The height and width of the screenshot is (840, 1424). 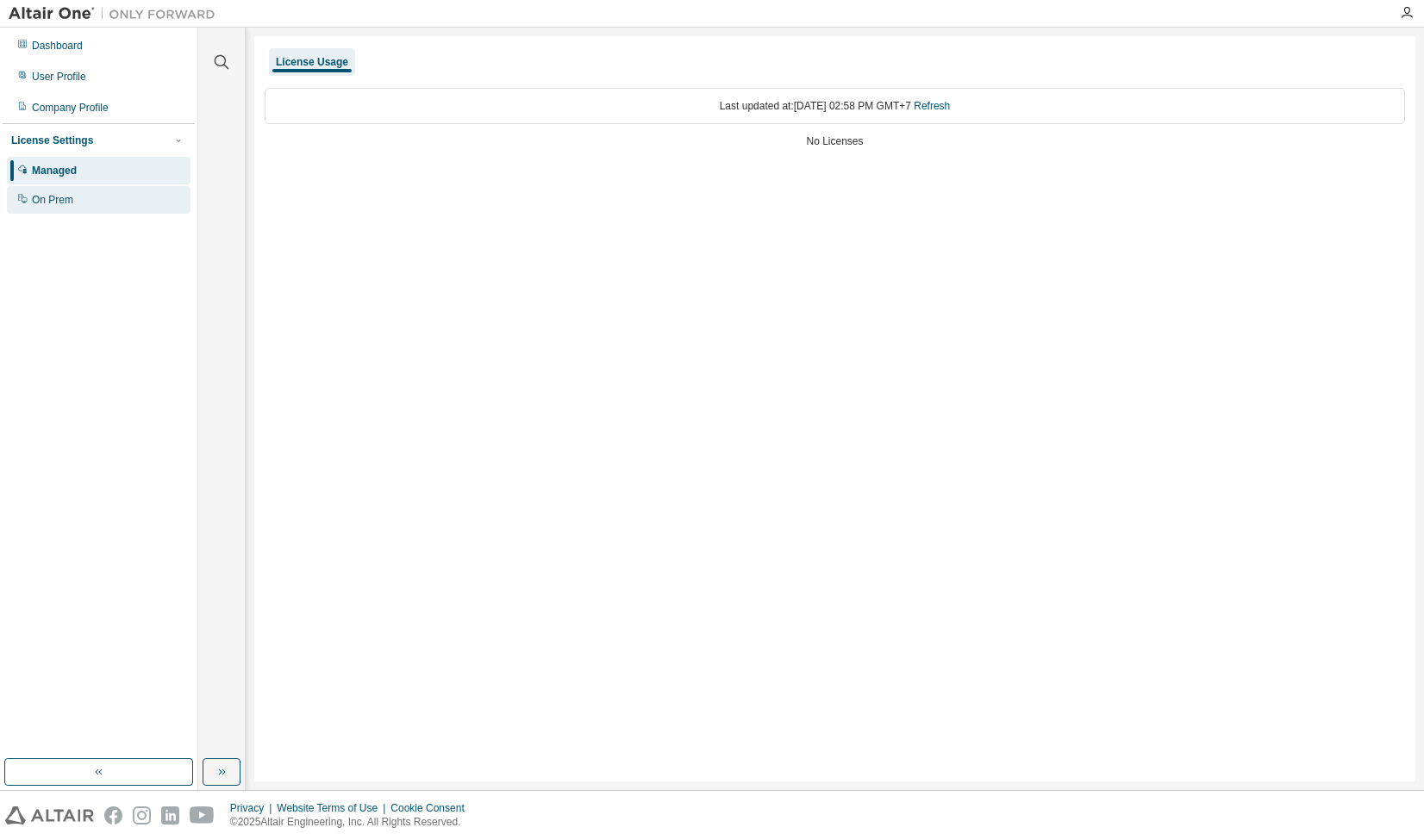 What do you see at coordinates (353, 822) in the screenshot?
I see `p: © 2025 Altair Engineering, Inc. All Rights Reserved.` at bounding box center [353, 822].